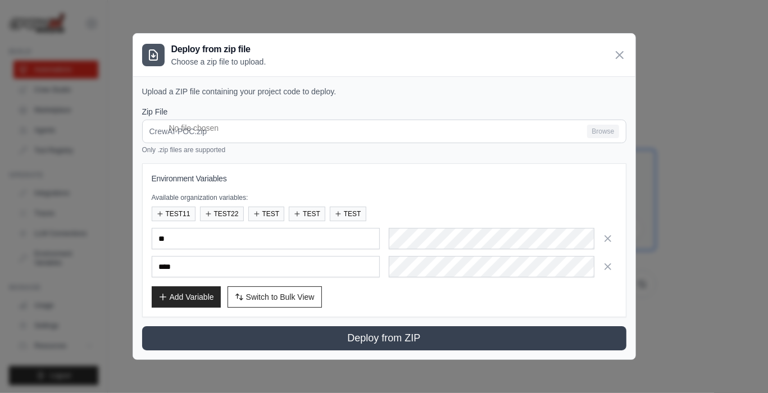 This screenshot has width=768, height=393. Describe the element at coordinates (384, 198) in the screenshot. I see `p: Available organization variables:` at that location.